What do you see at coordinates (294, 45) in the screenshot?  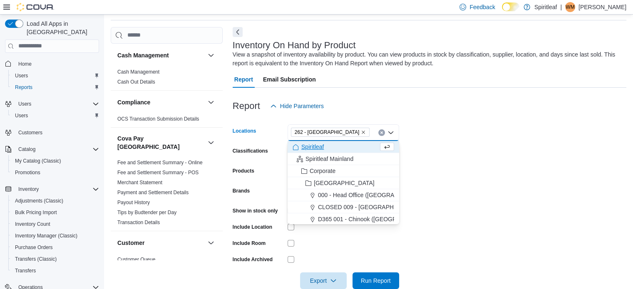 I see `h3: Inventory On Hand by Product` at bounding box center [294, 45].